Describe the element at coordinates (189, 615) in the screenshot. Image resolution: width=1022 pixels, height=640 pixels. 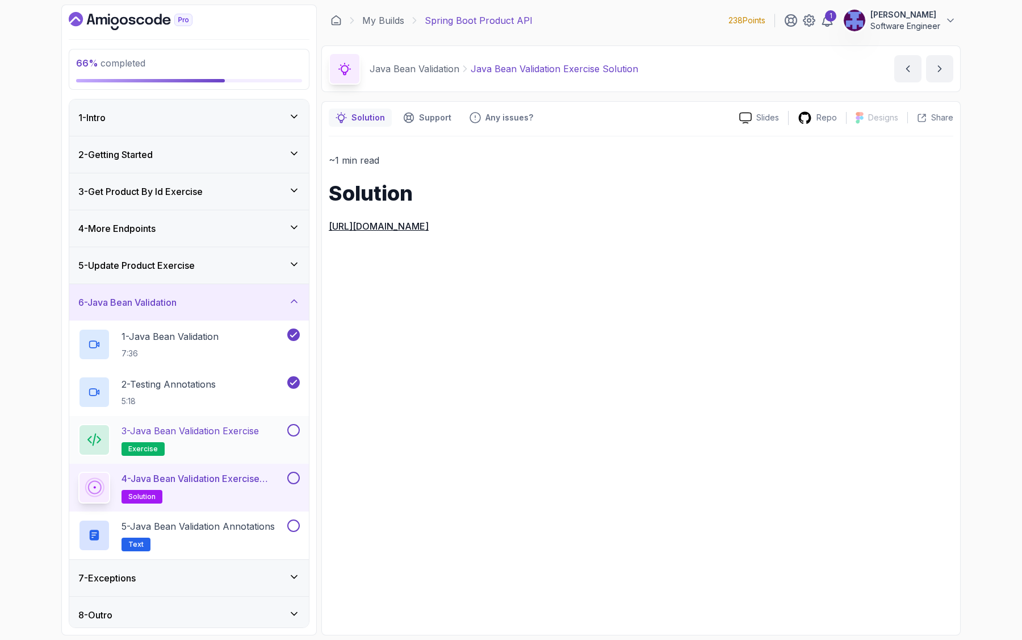
I see `button: 8-Outro` at that location.